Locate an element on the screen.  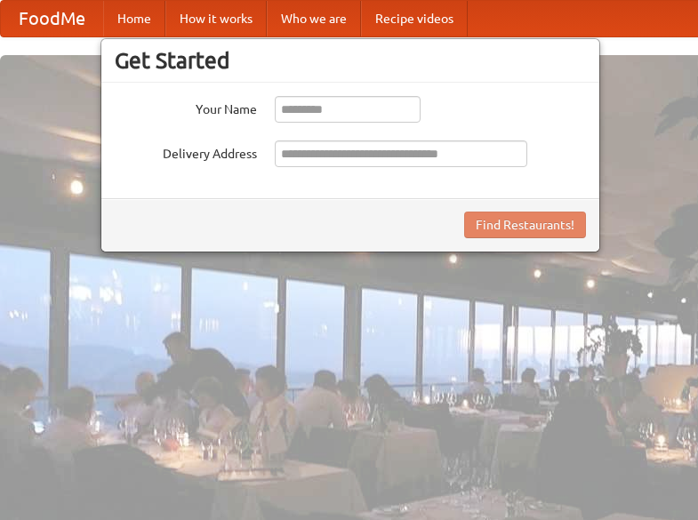
a: How it works is located at coordinates (216, 19).